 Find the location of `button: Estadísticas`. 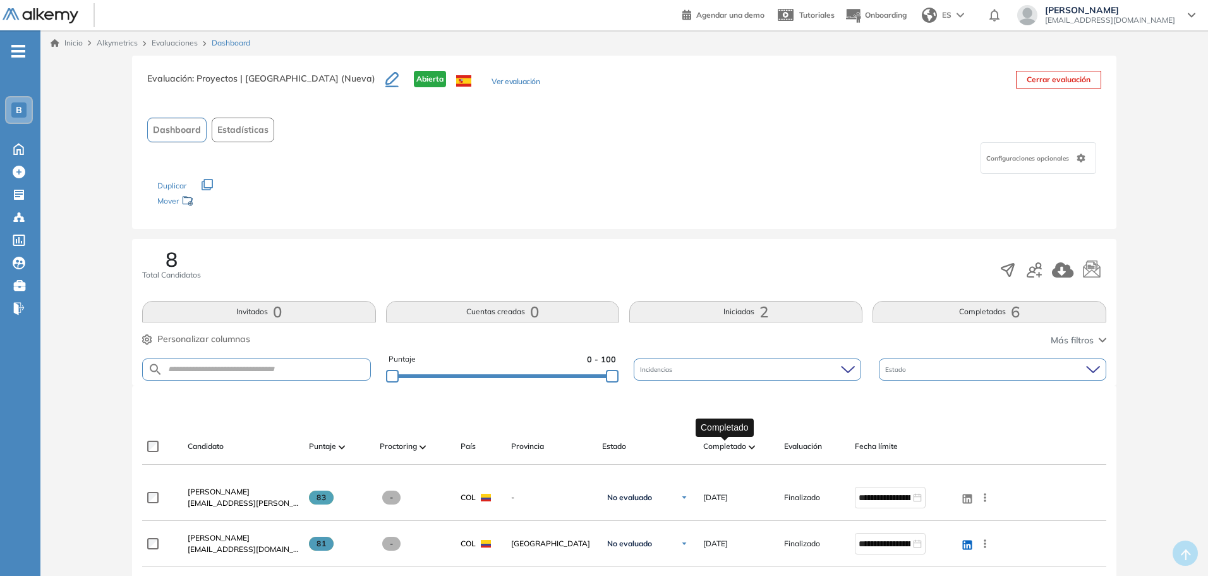

button: Estadísticas is located at coordinates (243, 130).